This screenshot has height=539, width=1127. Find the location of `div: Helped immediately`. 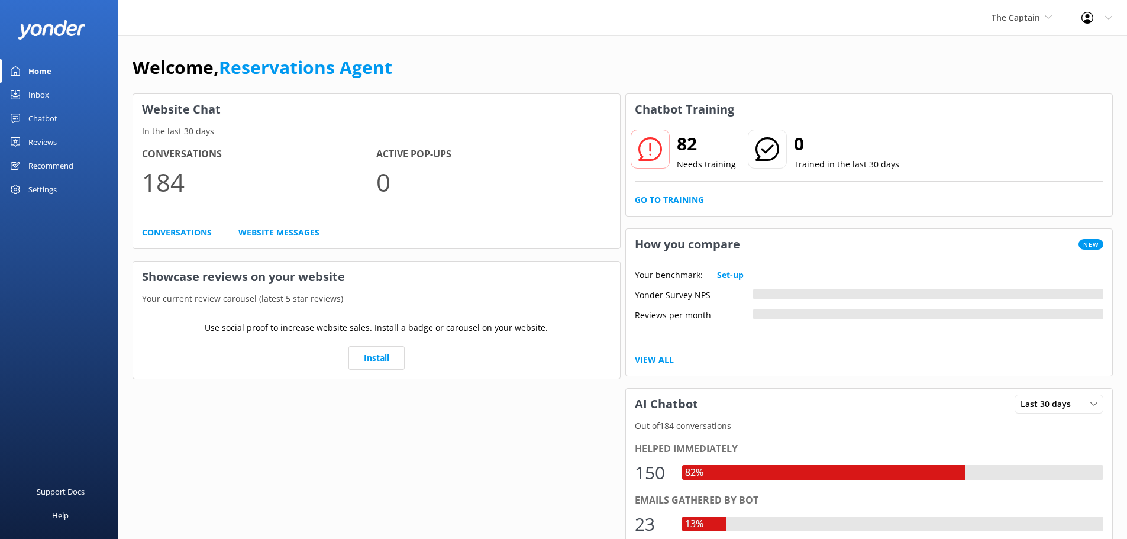

div: Helped immediately is located at coordinates (869, 449).